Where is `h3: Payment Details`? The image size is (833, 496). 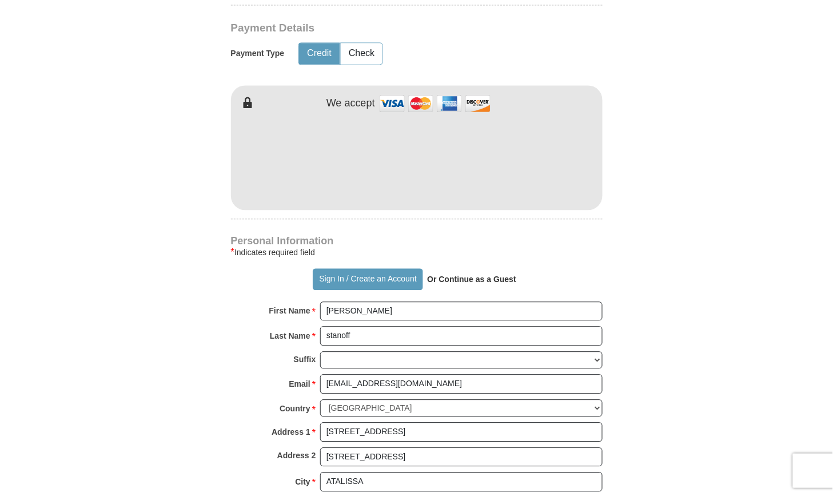 h3: Payment Details is located at coordinates (377, 29).